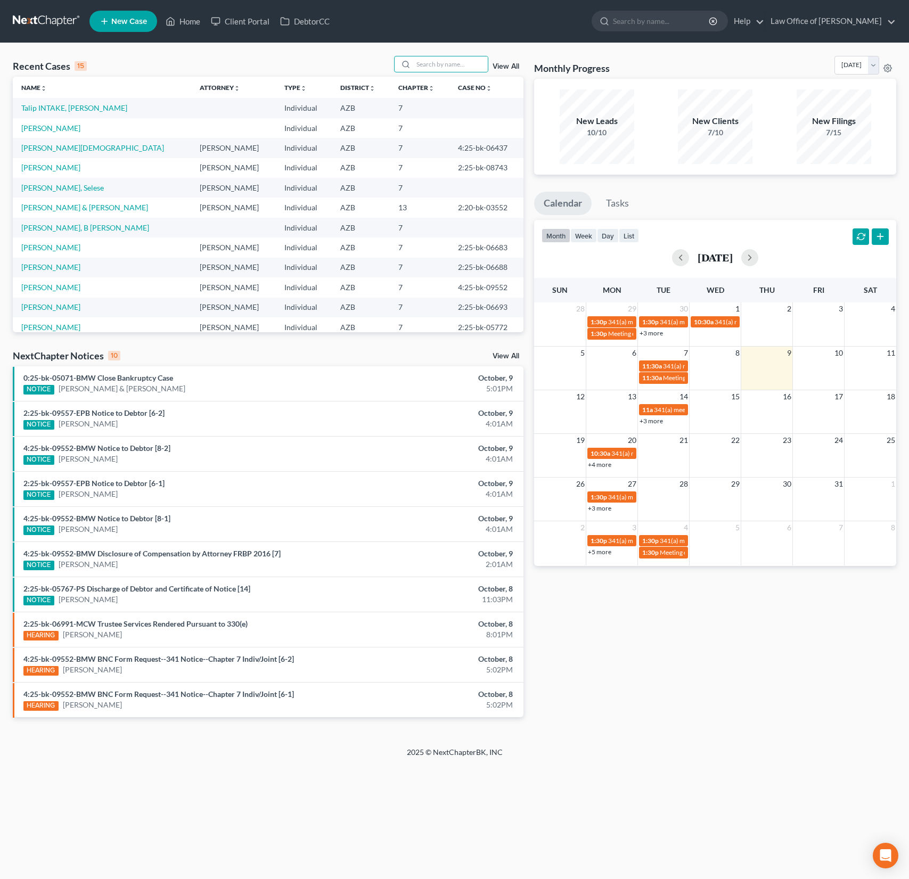 The width and height of the screenshot is (909, 879). I want to click on span: 2, so click(582, 528).